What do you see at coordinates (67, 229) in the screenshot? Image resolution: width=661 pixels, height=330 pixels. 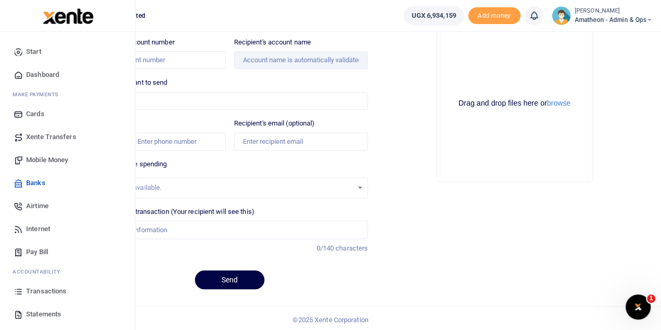 I see `a: Internet` at bounding box center [67, 229].